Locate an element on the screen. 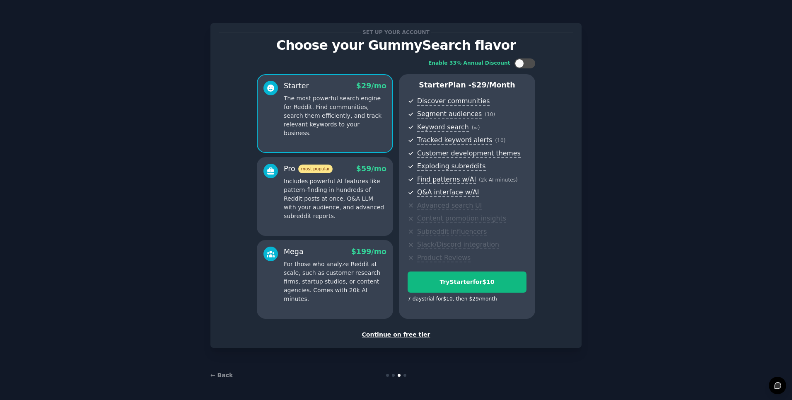 Image resolution: width=792 pixels, height=400 pixels. span: $ 59 /mo is located at coordinates (371, 169).